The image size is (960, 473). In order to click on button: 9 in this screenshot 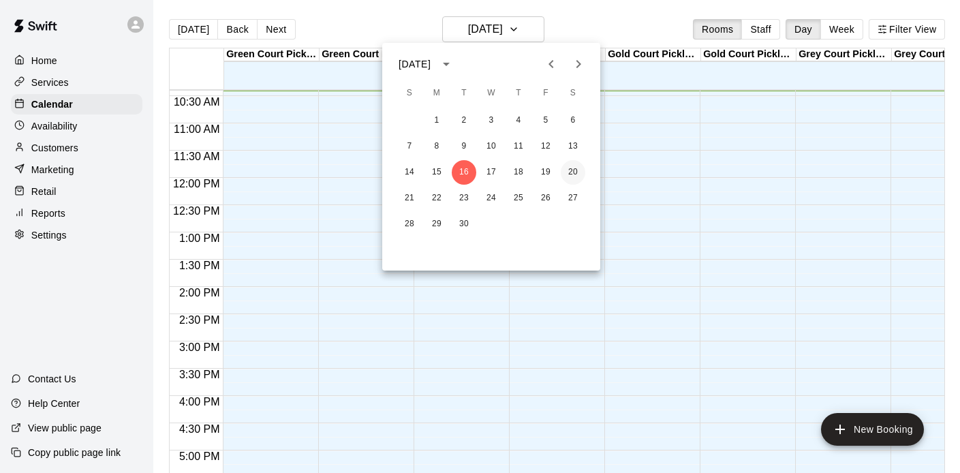, I will do `click(464, 147)`.